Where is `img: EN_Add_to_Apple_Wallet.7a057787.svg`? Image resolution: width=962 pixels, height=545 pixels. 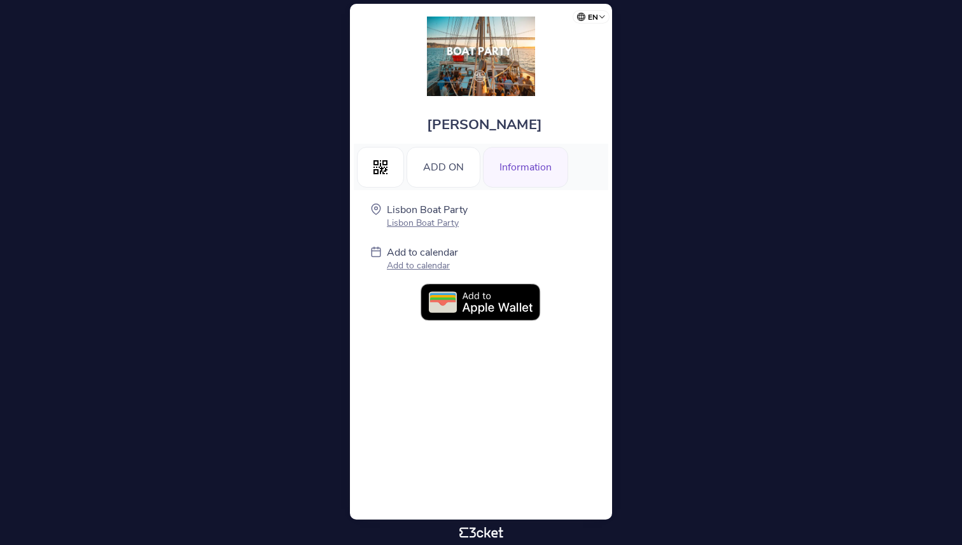
img: EN_Add_to_Apple_Wallet.7a057787.svg is located at coordinates (481, 303).